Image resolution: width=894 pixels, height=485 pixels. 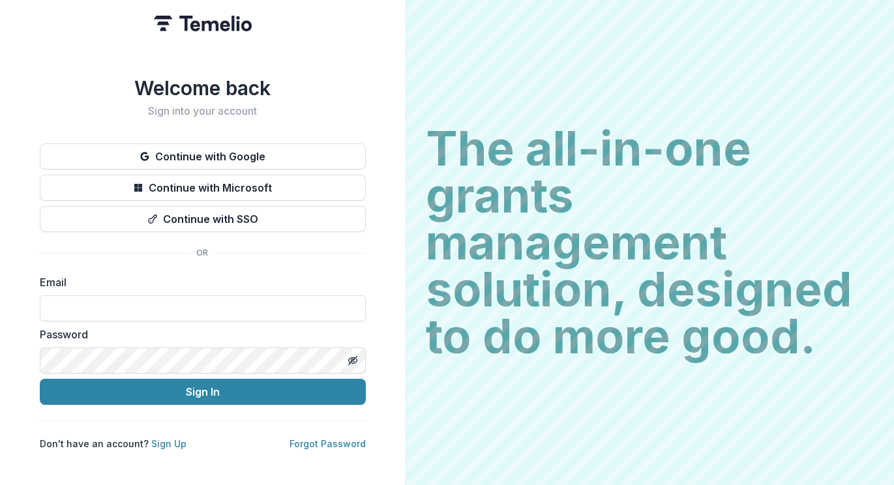 What do you see at coordinates (169, 443) in the screenshot?
I see `a: Sign Up` at bounding box center [169, 443].